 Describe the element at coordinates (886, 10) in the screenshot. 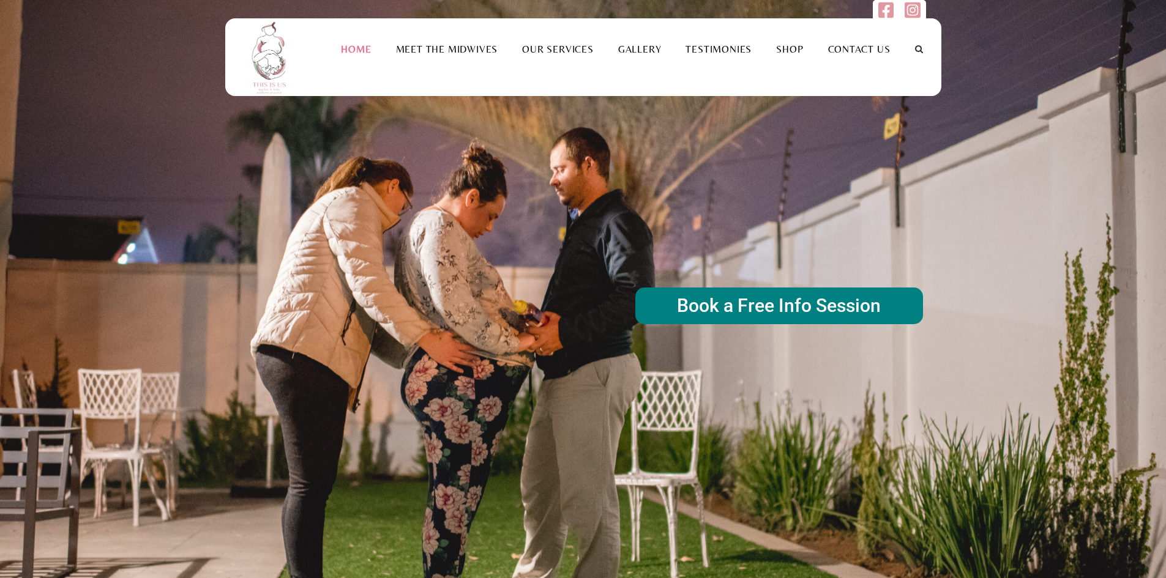

I see `img: facebook-square.svg` at that location.